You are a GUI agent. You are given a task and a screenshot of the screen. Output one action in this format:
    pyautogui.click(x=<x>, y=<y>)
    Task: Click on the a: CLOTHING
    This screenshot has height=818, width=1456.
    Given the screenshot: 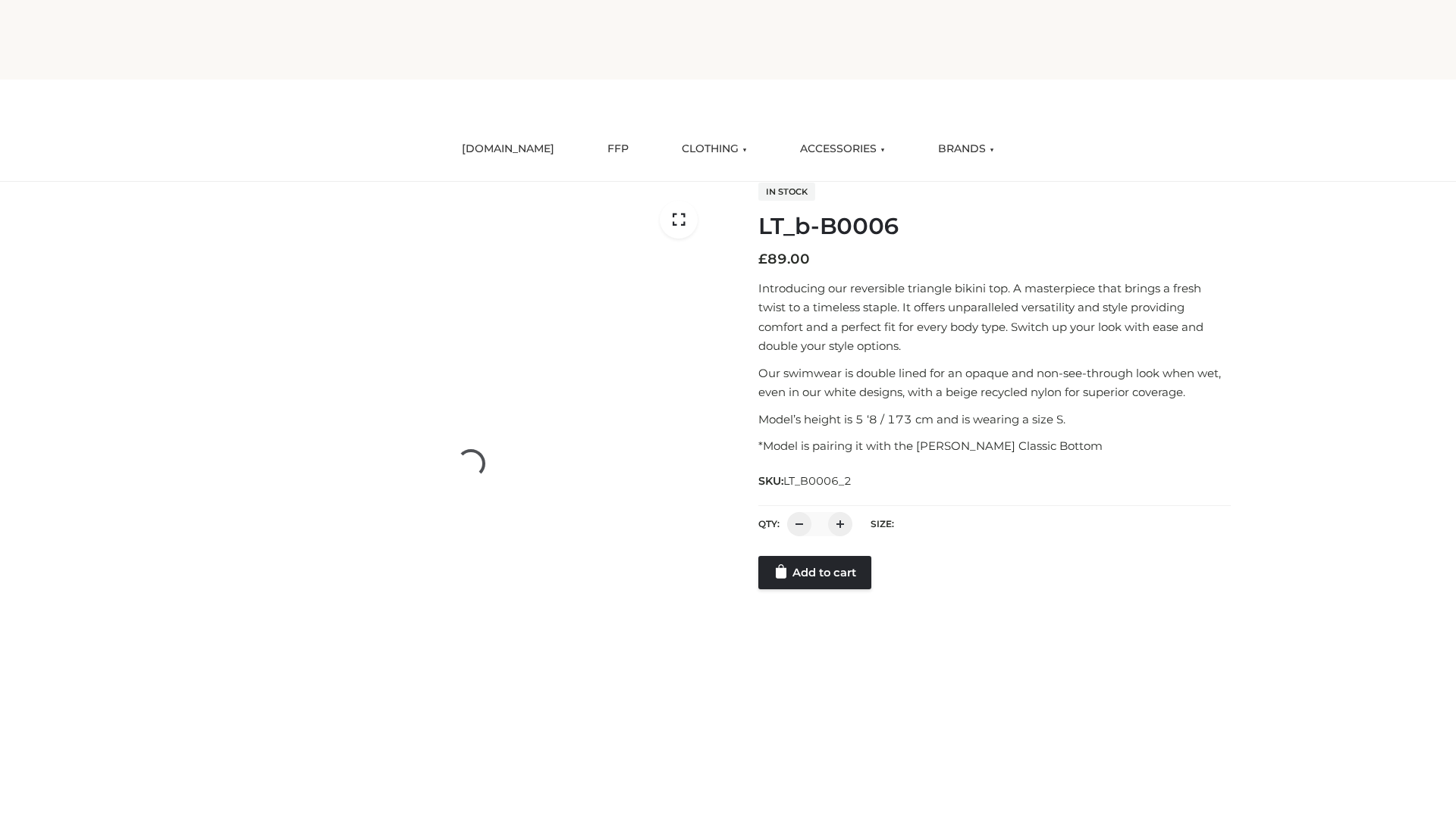 What is the action you would take?
    pyautogui.click(x=714, y=150)
    